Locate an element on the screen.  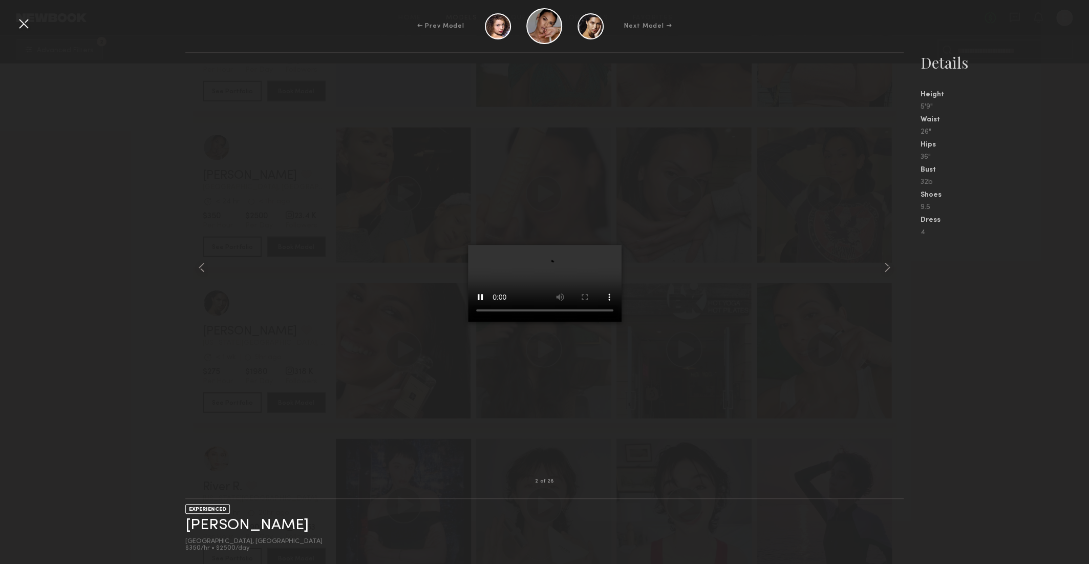
div: Waist is located at coordinates (1005, 120).